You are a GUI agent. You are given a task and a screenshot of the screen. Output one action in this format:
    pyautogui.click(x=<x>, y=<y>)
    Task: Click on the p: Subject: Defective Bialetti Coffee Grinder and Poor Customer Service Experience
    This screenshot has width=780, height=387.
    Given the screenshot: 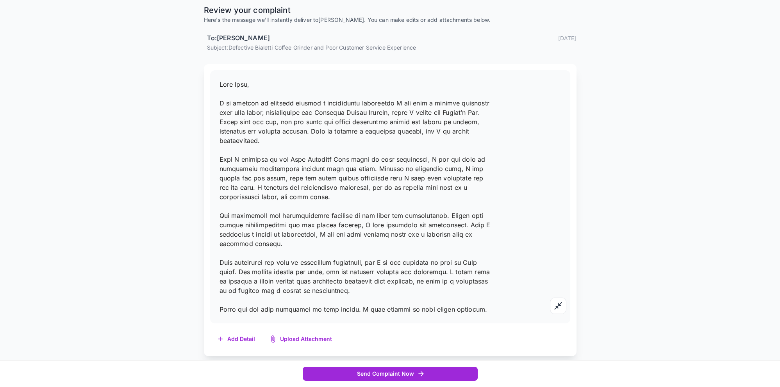 What is the action you would take?
    pyautogui.click(x=392, y=47)
    